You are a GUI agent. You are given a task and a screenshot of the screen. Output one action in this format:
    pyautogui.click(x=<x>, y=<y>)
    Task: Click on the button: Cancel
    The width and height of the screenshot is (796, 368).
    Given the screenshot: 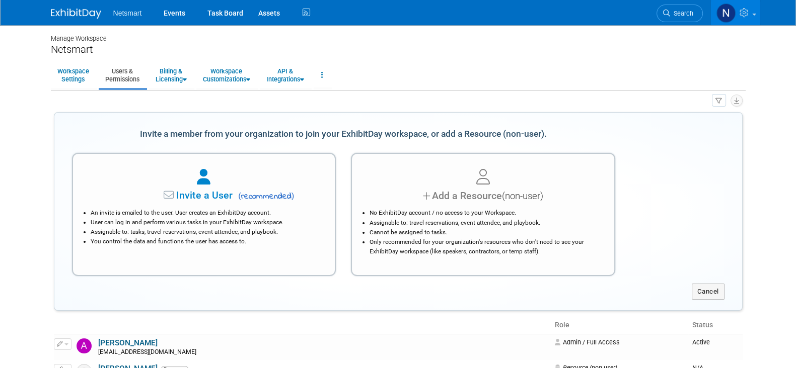 What is the action you would take?
    pyautogui.click(x=708, y=292)
    